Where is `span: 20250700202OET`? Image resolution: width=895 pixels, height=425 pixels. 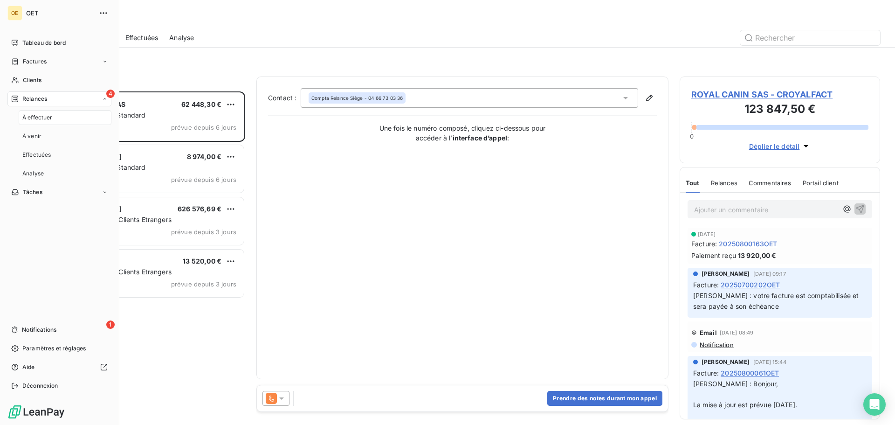 span: 20250700202OET is located at coordinates (750, 284).